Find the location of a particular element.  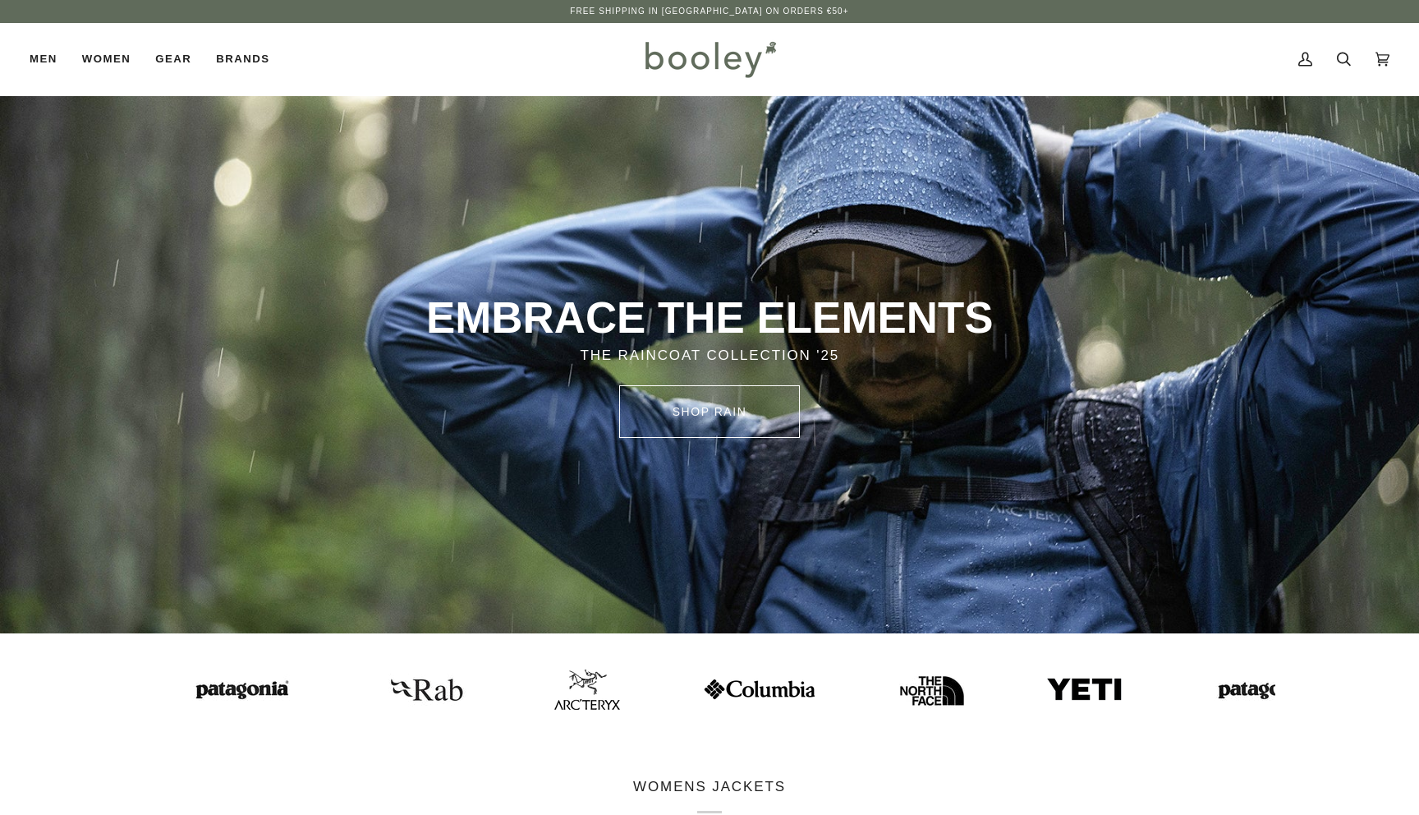

div: Gear is located at coordinates (173, 59).